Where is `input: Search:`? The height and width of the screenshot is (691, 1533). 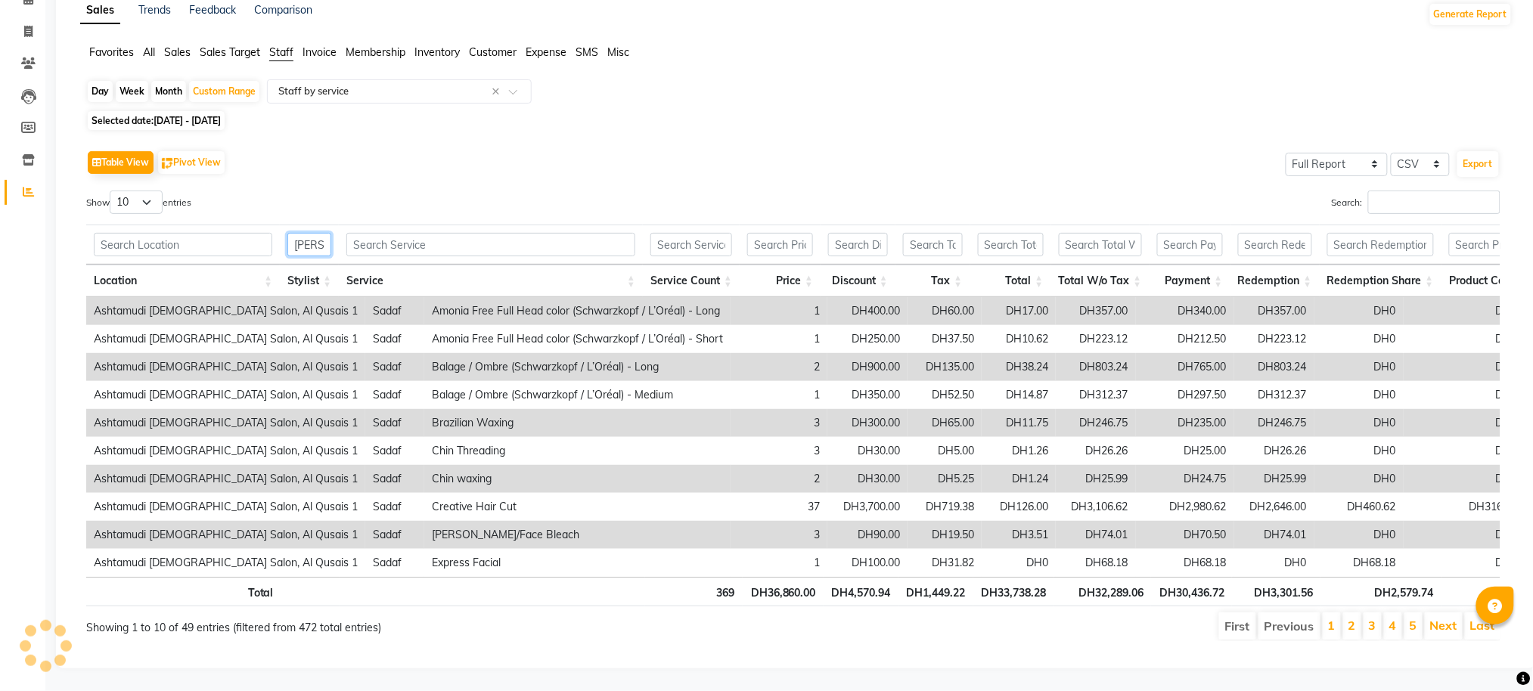
input: Search: is located at coordinates (1434, 202).